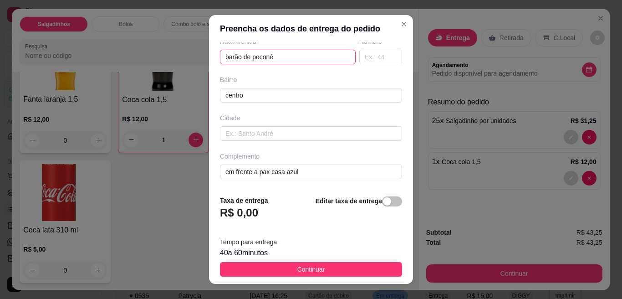  I want to click on div: Bairro, so click(311, 80).